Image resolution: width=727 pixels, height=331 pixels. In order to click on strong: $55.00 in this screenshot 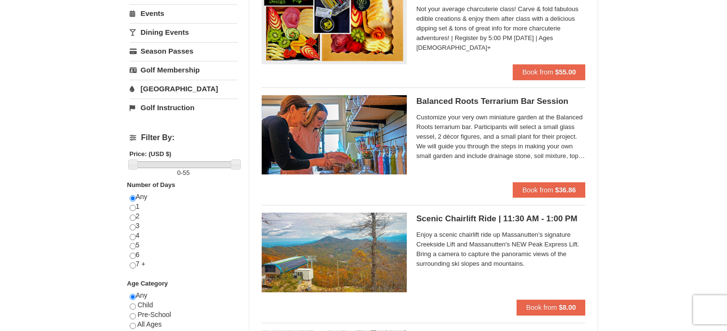, I will do `click(565, 72)`.